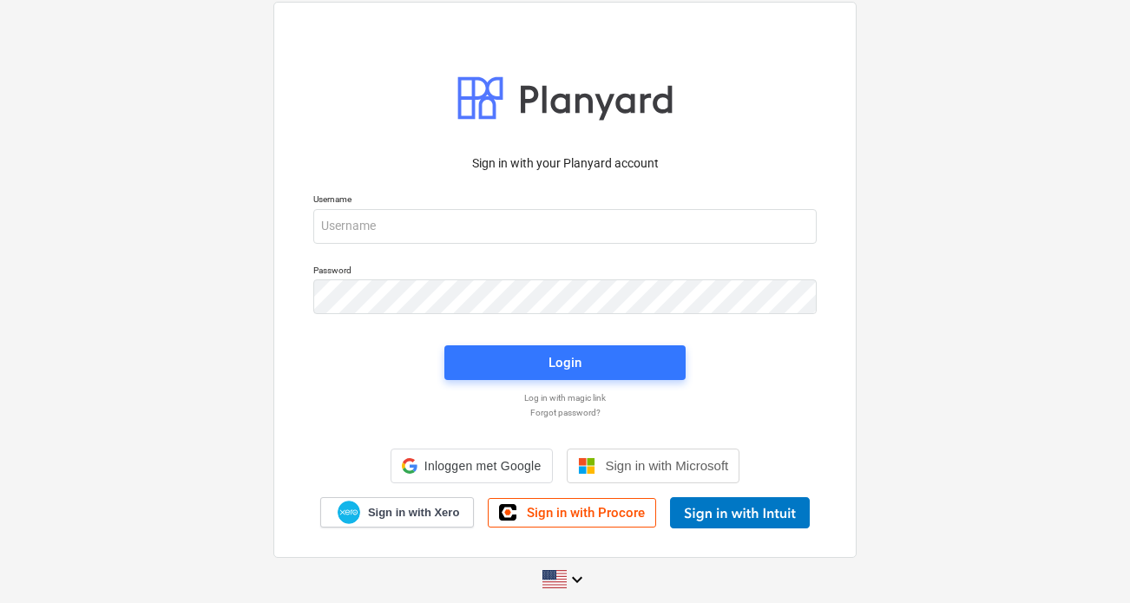 This screenshot has width=1130, height=603. Describe the element at coordinates (565, 397) in the screenshot. I see `p: Log in with magic link` at that location.